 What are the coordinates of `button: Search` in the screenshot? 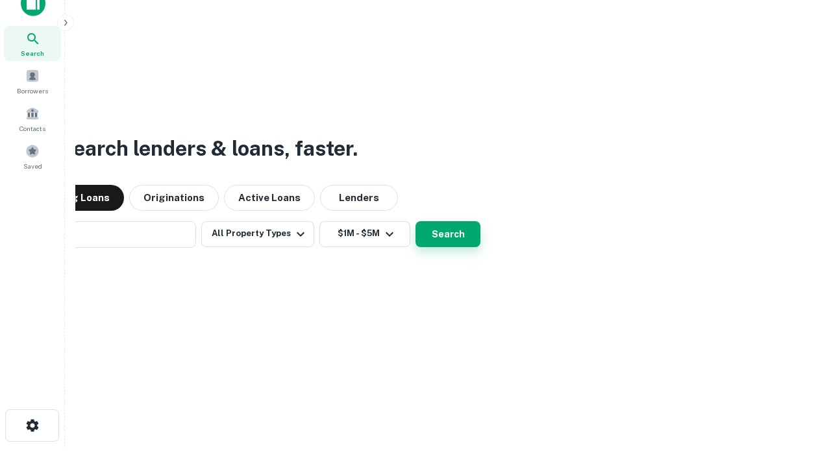 It's located at (448, 234).